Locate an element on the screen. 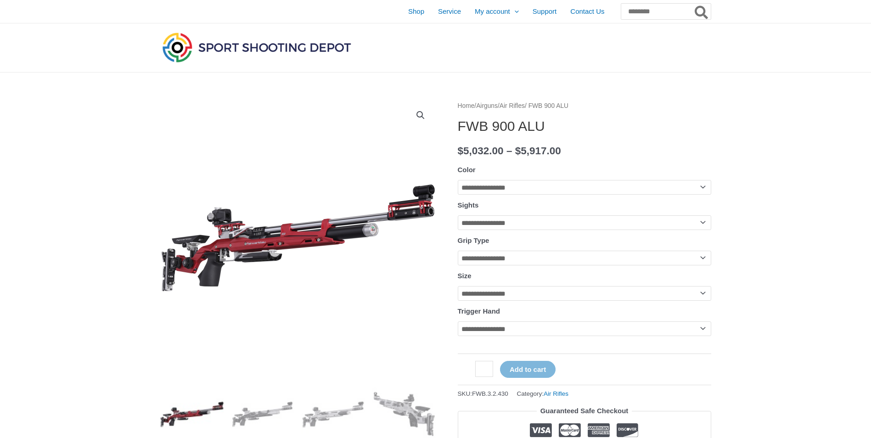  label: Trigger Hand is located at coordinates (479, 311).